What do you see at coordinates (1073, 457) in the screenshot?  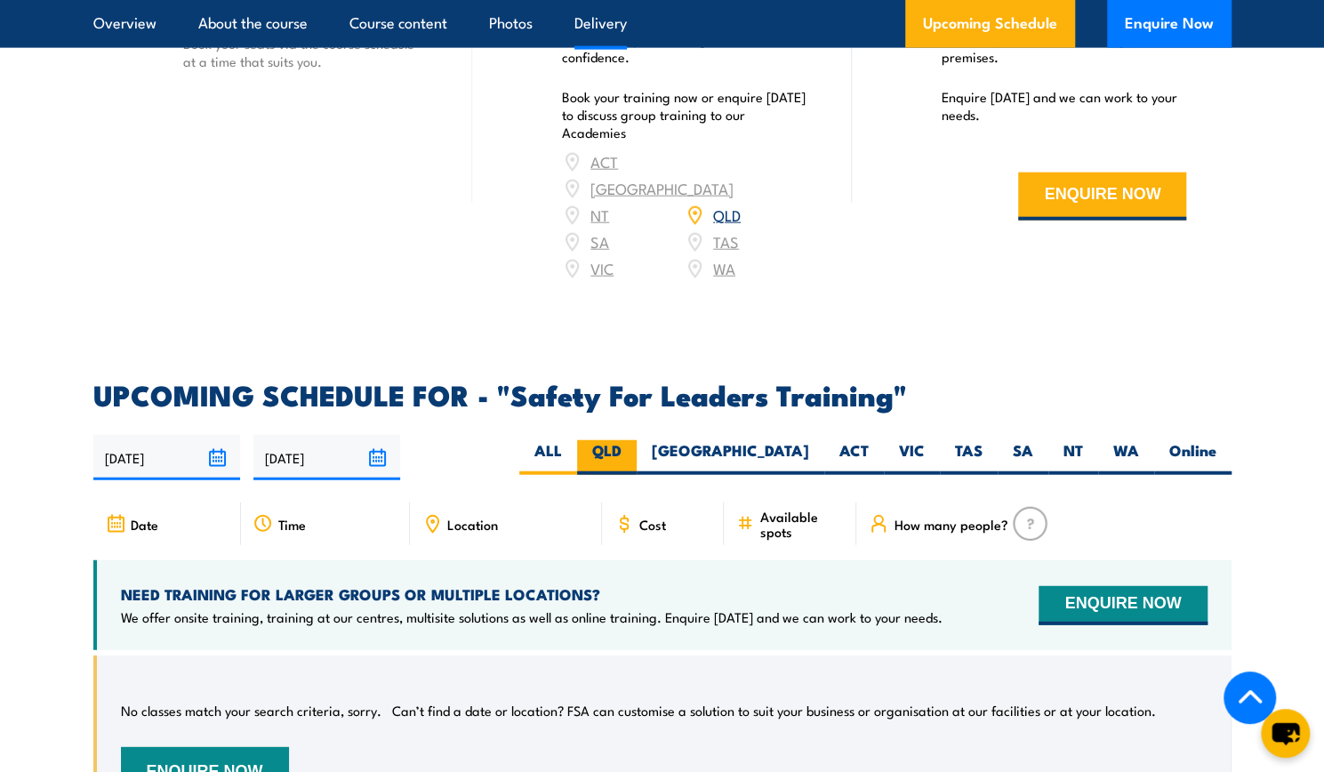 I see `label: NT` at bounding box center [1073, 457].